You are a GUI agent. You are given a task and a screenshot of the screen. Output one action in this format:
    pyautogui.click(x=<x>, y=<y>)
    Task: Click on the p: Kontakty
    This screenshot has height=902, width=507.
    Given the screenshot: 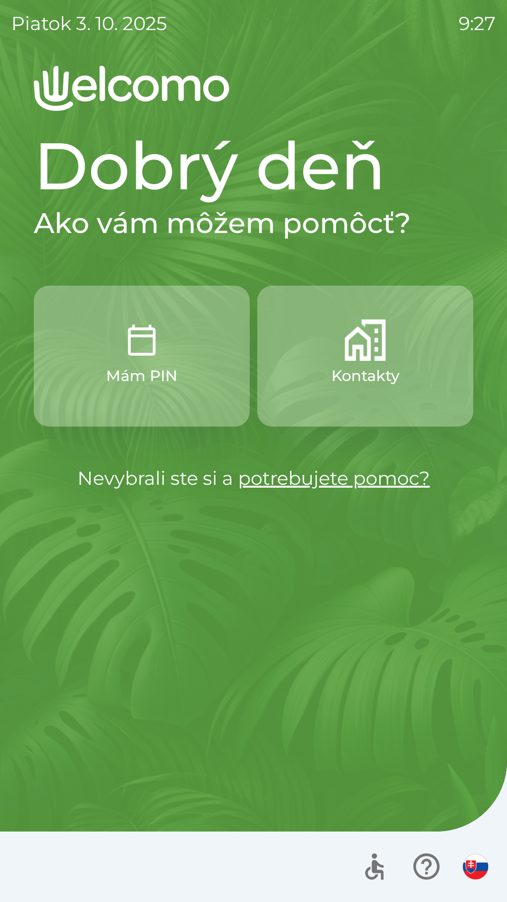 What is the action you would take?
    pyautogui.click(x=365, y=376)
    